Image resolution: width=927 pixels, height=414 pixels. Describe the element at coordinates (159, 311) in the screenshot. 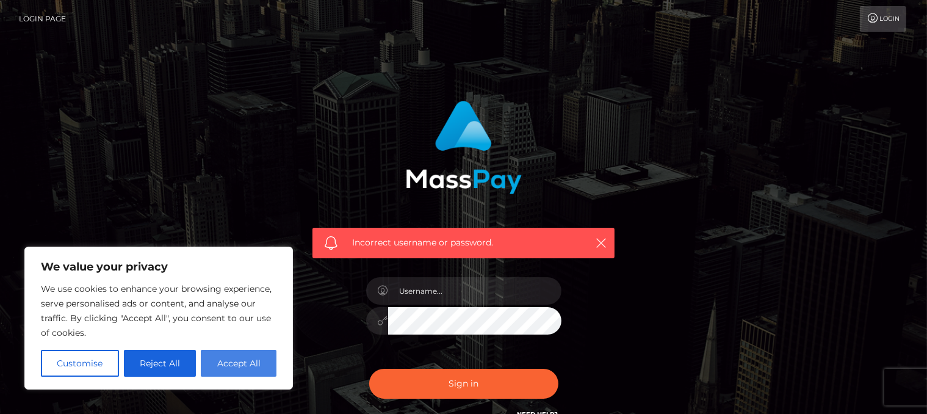

I see `p: We use cookies to enhance your browsing experience, serve personalised ads or content, and analys...` at that location.